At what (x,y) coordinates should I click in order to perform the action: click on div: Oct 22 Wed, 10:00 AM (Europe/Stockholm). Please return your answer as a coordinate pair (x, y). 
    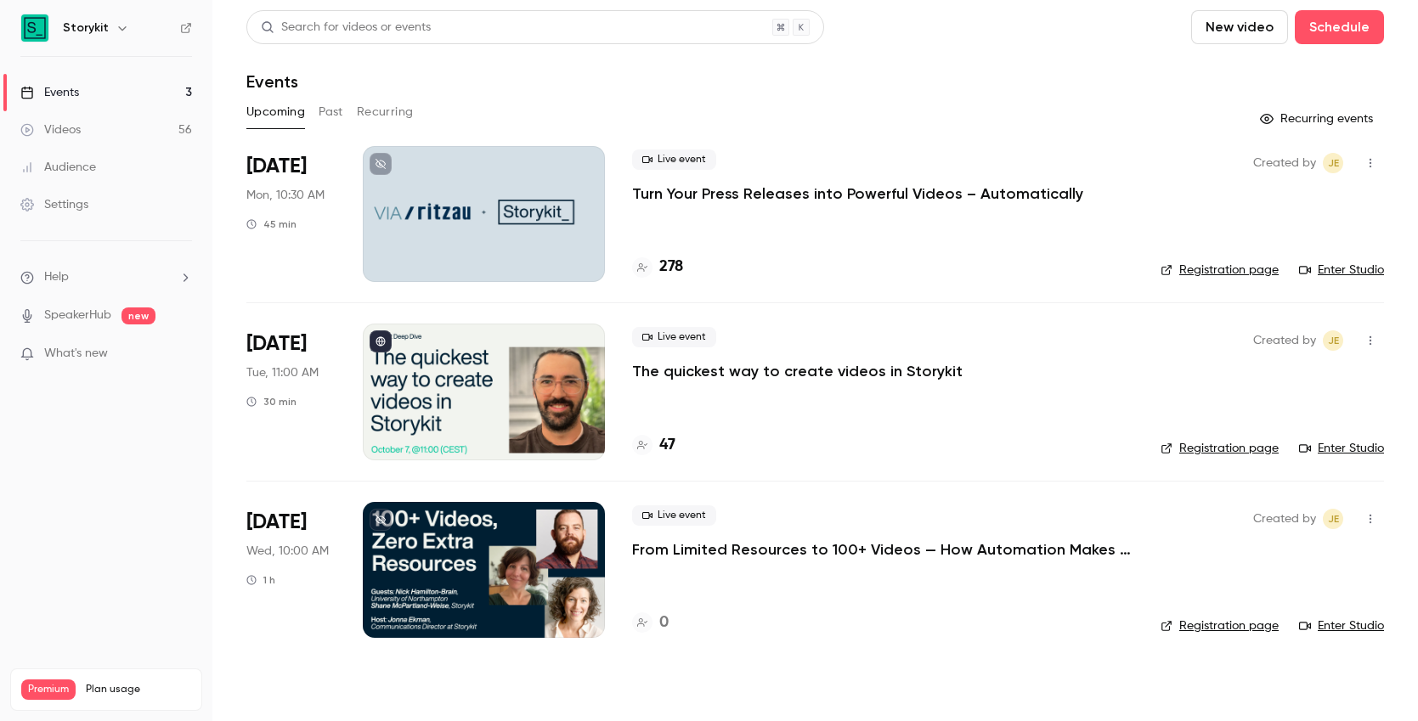
    Looking at the image, I should click on (291, 570).